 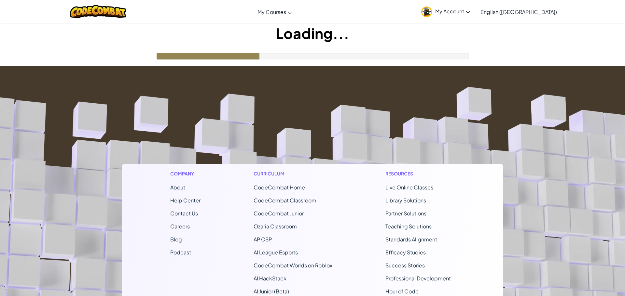 I want to click on a: Standards Alignment, so click(x=411, y=239).